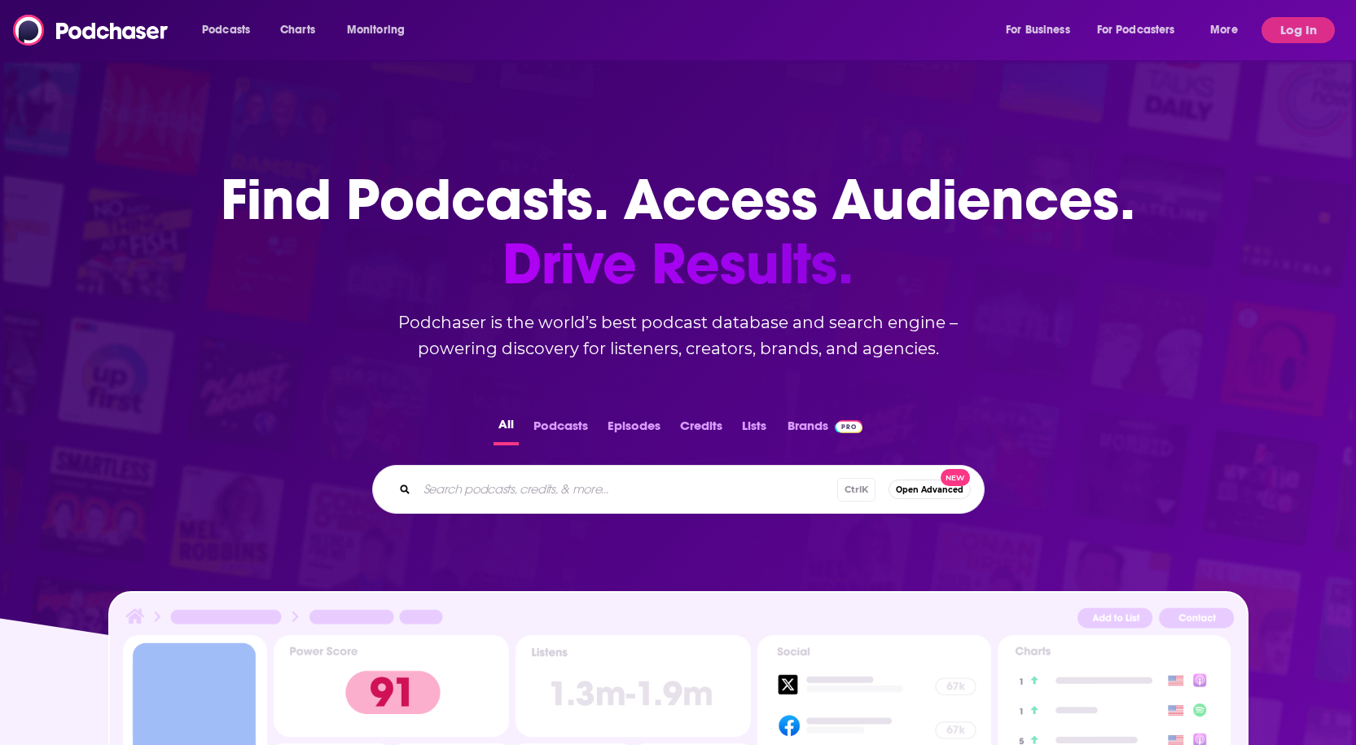 The height and width of the screenshot is (745, 1356). I want to click on span: Podcasts, so click(226, 30).